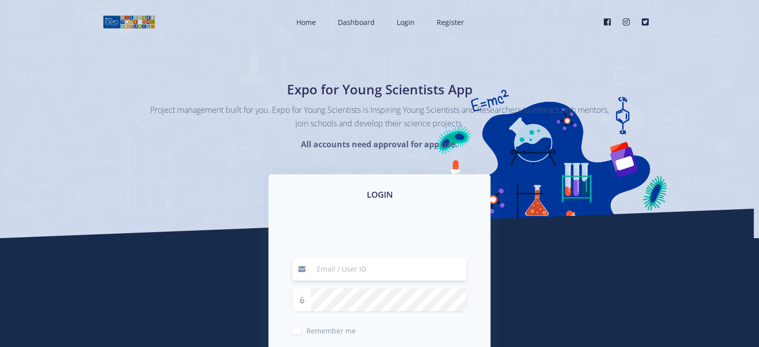  Describe the element at coordinates (389, 269) in the screenshot. I see `input: Email / User ID` at that location.